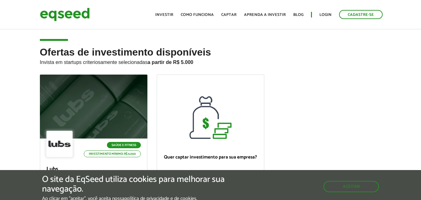 The width and height of the screenshot is (421, 200). What do you see at coordinates (112, 154) in the screenshot?
I see `p: Investimento mínimo: R$ 5.000` at bounding box center [112, 154].